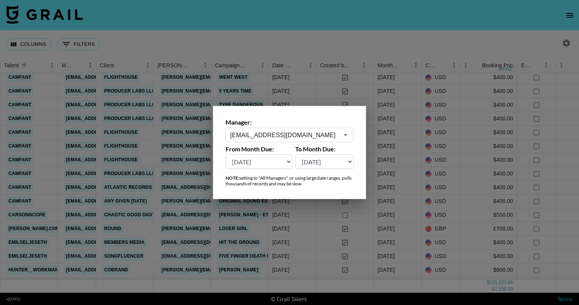 The width and height of the screenshot is (579, 305). I want to click on button: Open, so click(345, 135).